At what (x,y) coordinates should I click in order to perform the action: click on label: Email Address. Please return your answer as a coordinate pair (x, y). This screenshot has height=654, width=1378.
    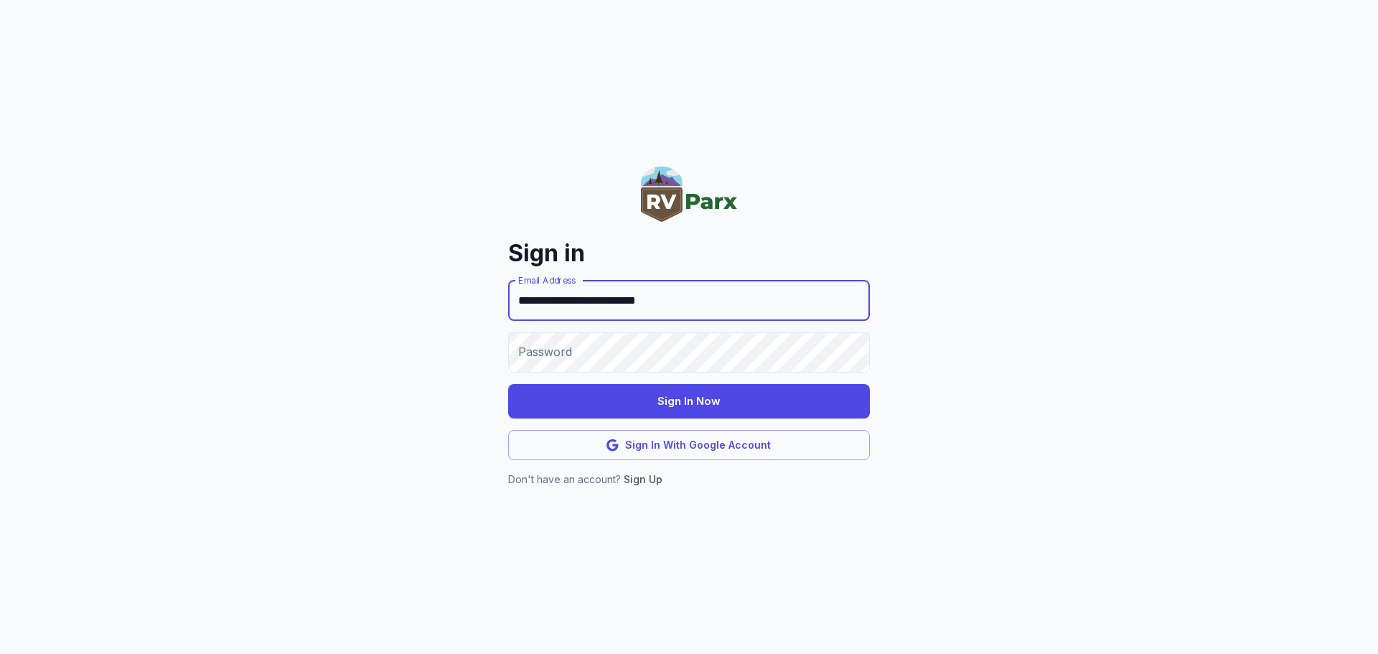
    Looking at the image, I should click on (547, 280).